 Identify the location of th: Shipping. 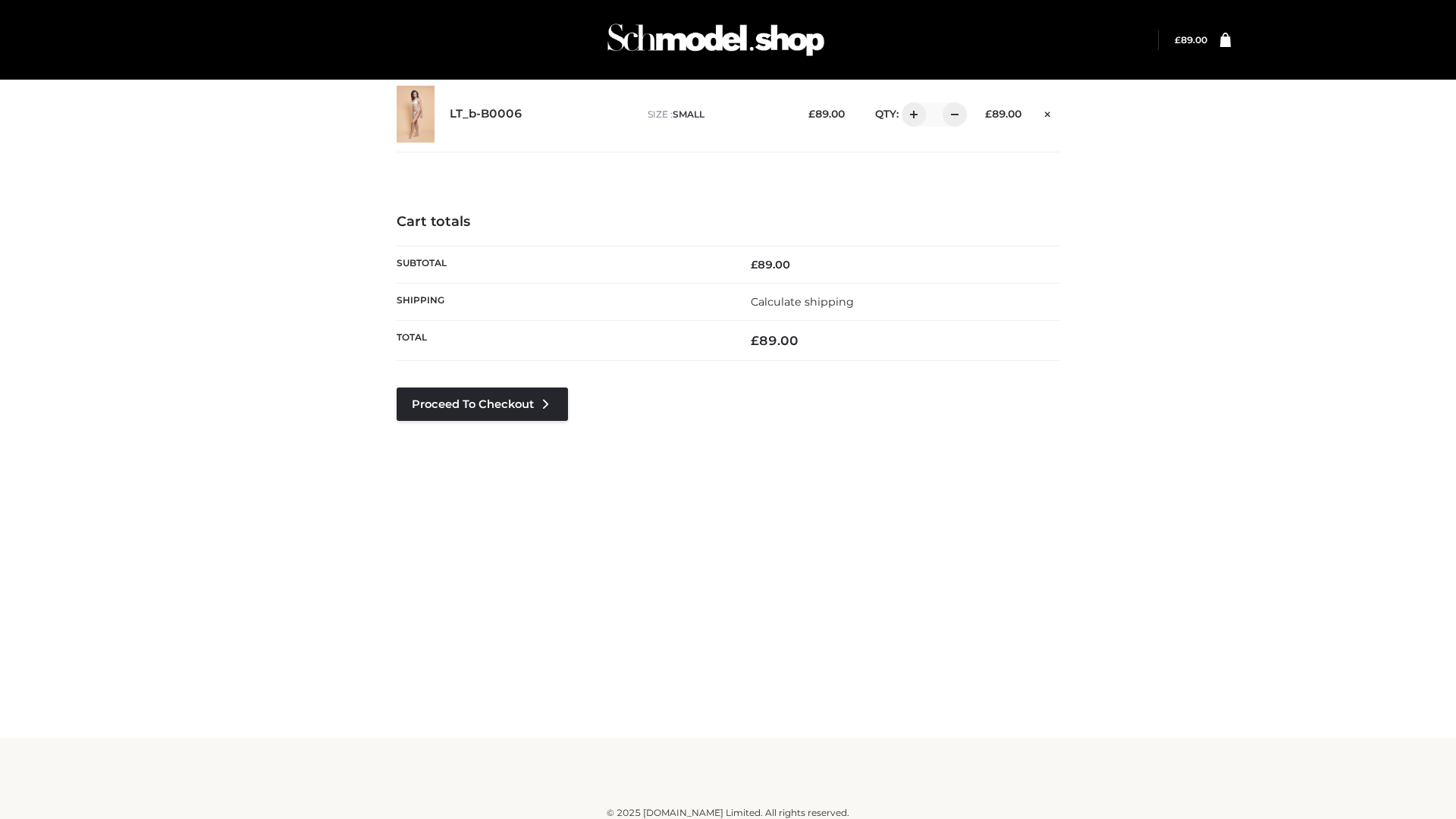
(562, 301).